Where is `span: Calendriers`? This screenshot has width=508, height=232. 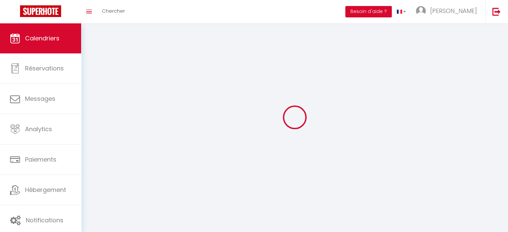 span: Calendriers is located at coordinates (42, 38).